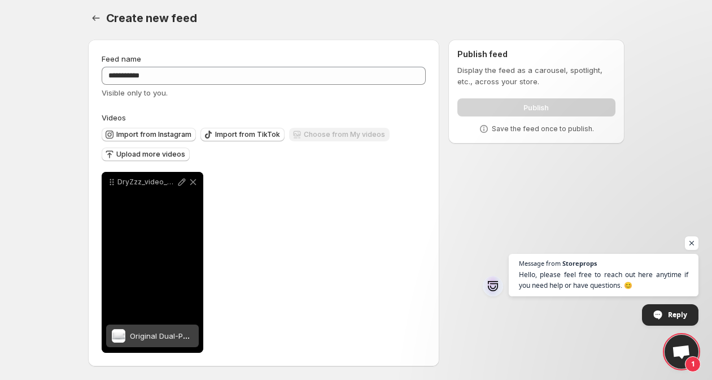  Describe the element at coordinates (536, 76) in the screenshot. I see `p: Display the feed as a carousel, spotlight, etc., across your store.` at that location.